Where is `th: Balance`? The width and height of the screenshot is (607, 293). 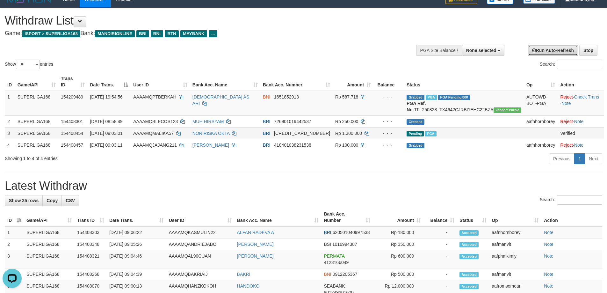
th: Balance is located at coordinates (389, 82).